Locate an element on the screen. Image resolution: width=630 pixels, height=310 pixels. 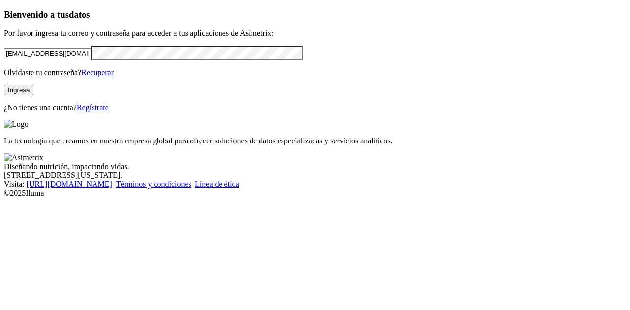
button: Ingresa is located at coordinates (19, 90).